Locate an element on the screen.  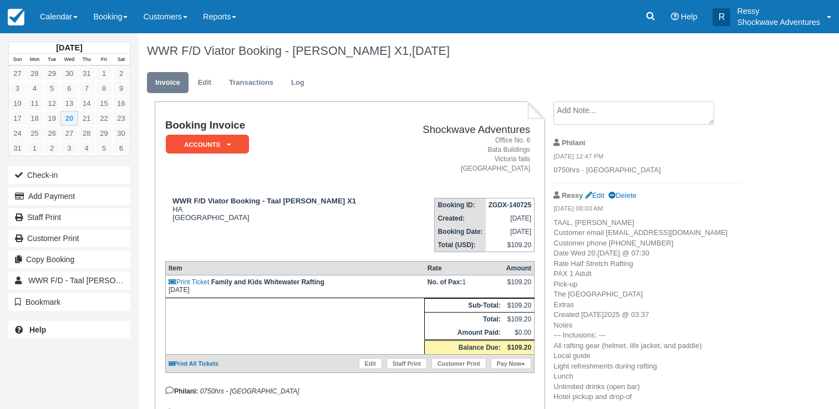
th: Thu is located at coordinates (86, 60).